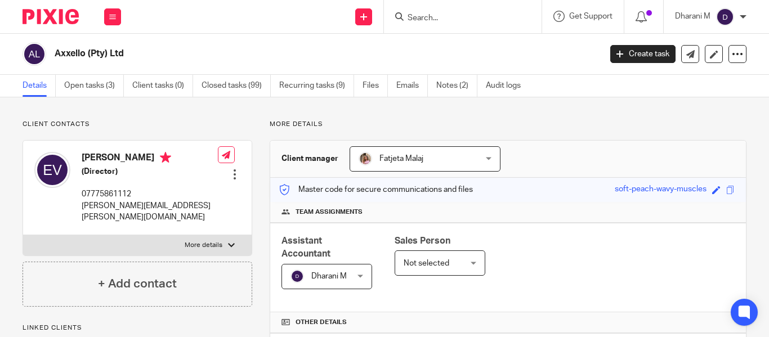 The height and width of the screenshot is (337, 769). Describe the element at coordinates (693, 16) in the screenshot. I see `p: Dharani M` at that location.